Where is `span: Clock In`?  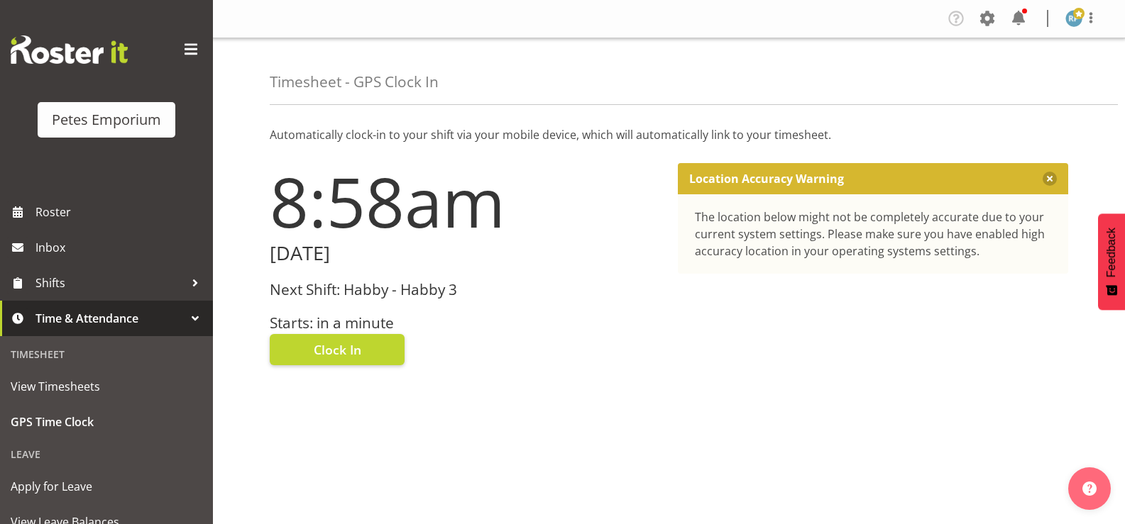 span: Clock In is located at coordinates (337, 350).